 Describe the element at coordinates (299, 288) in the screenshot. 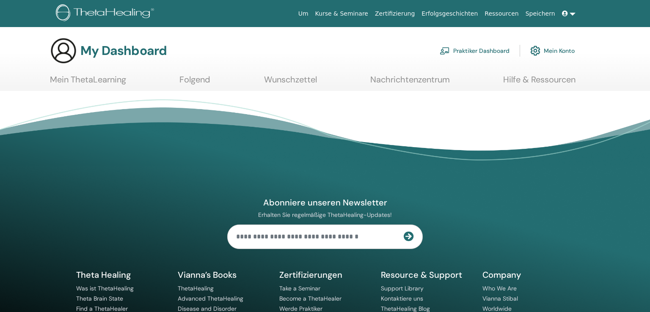

I see `a: Take a Seminar` at that location.